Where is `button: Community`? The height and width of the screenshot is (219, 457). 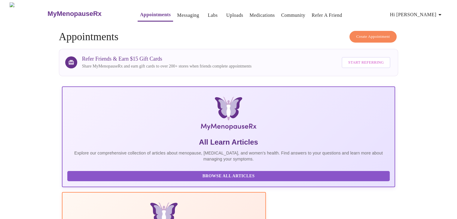
button: Community is located at coordinates (293, 15).